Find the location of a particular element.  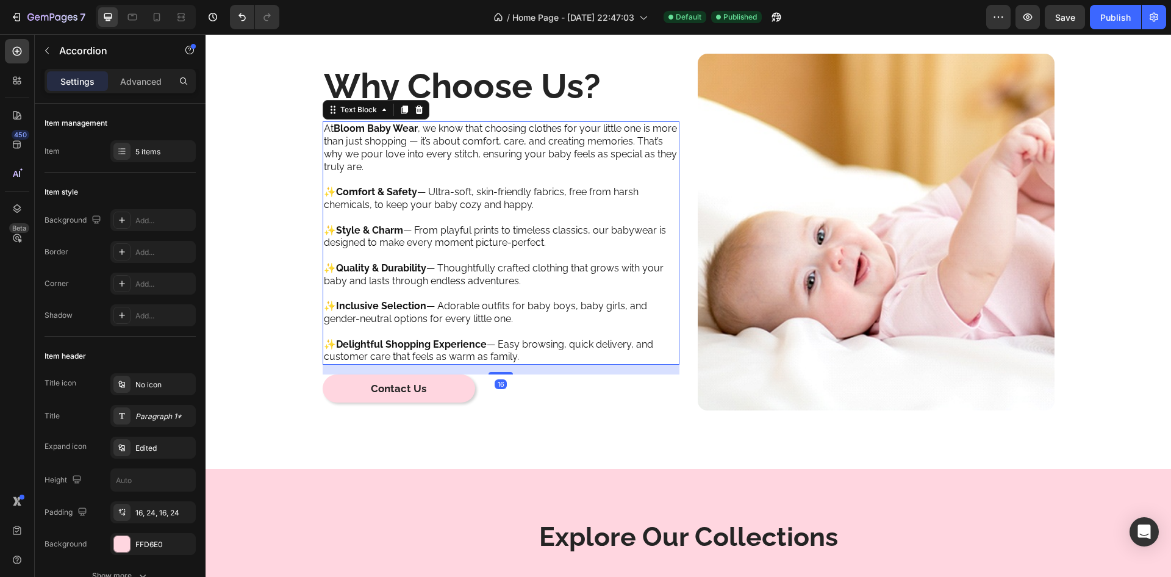

div: Text Block is located at coordinates (153, 76).